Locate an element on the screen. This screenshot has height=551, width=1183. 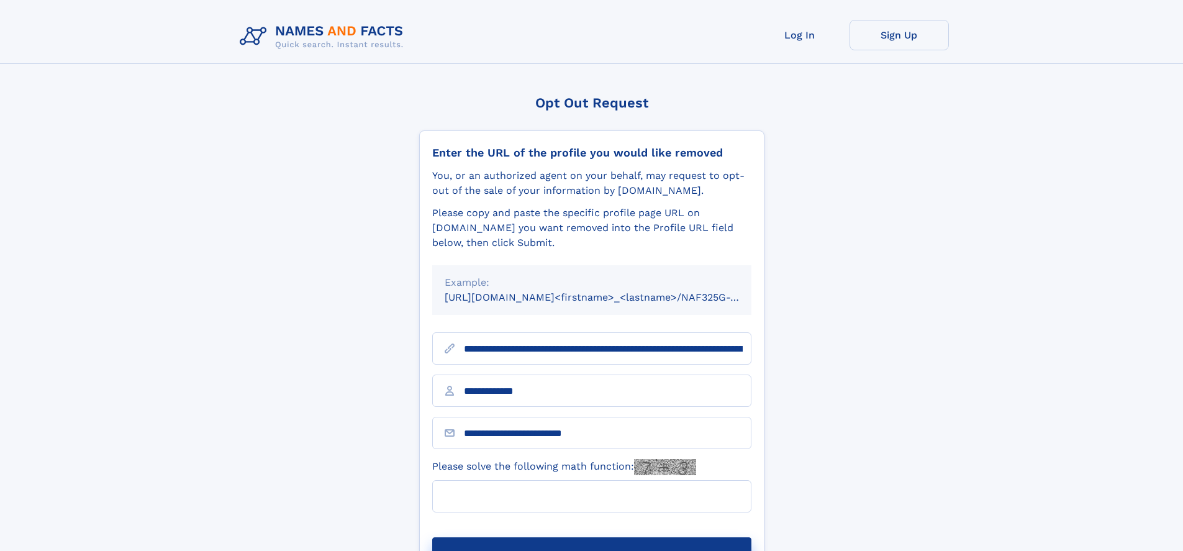
div: Opt Out Request is located at coordinates (592, 102).